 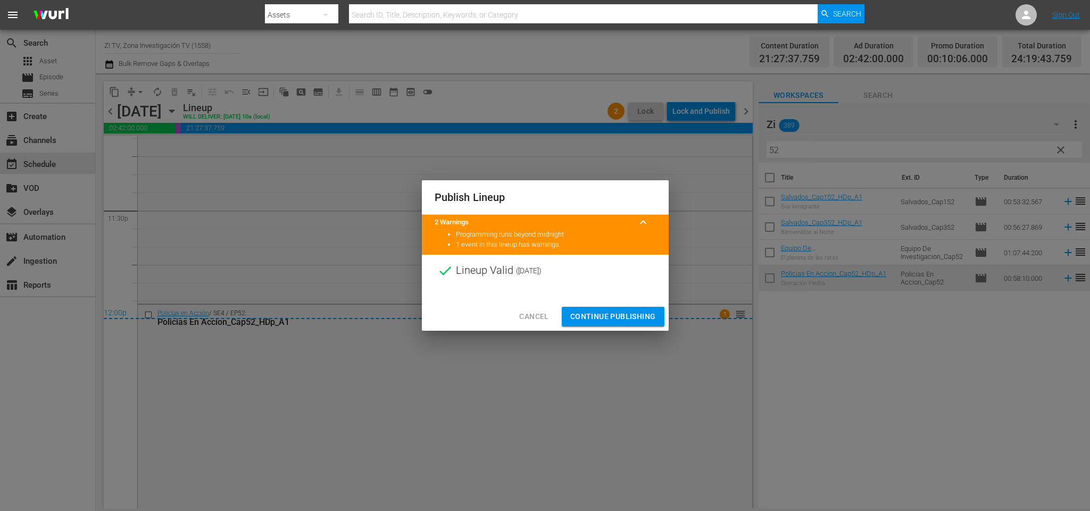 I want to click on a: Sign Out, so click(x=1066, y=15).